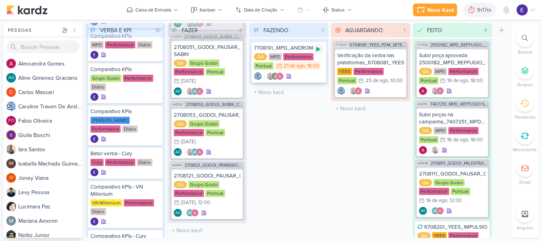 This screenshot has height=241, width=542. I want to click on span: AG538, so click(423, 163).